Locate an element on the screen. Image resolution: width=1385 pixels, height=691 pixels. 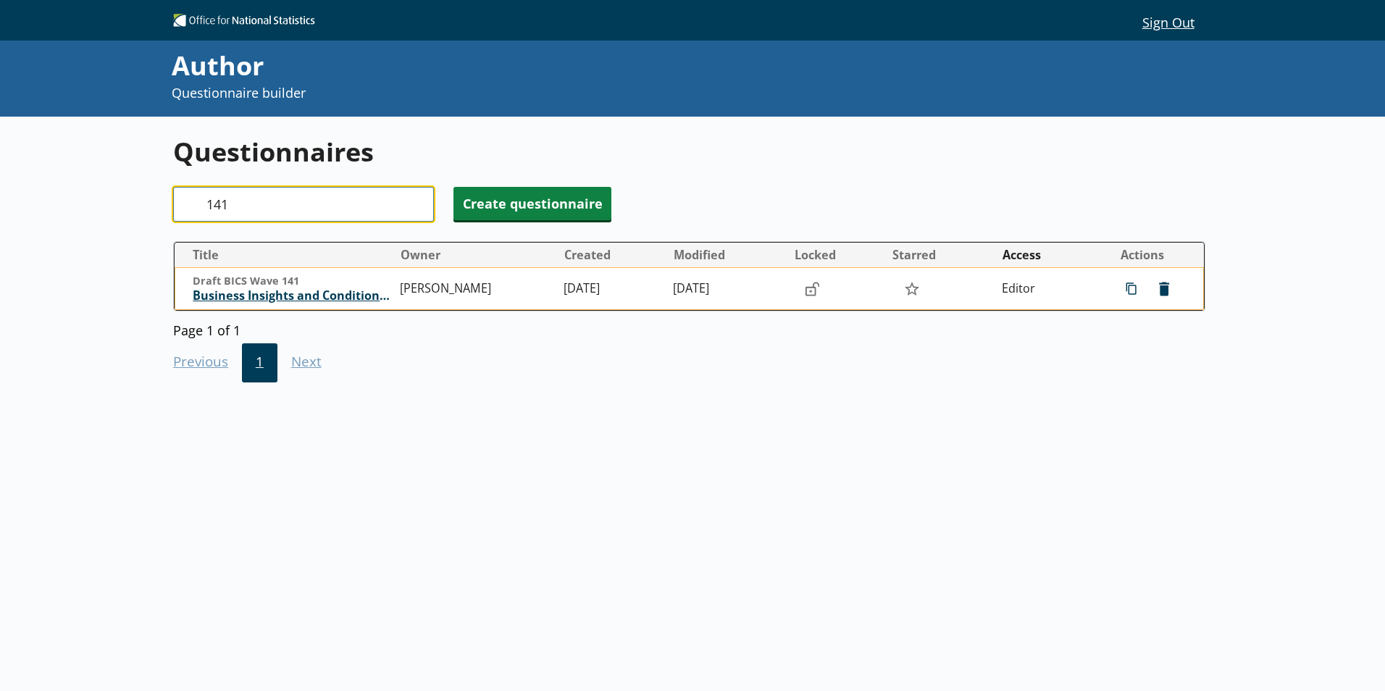
button: Lock is located at coordinates (812, 289).